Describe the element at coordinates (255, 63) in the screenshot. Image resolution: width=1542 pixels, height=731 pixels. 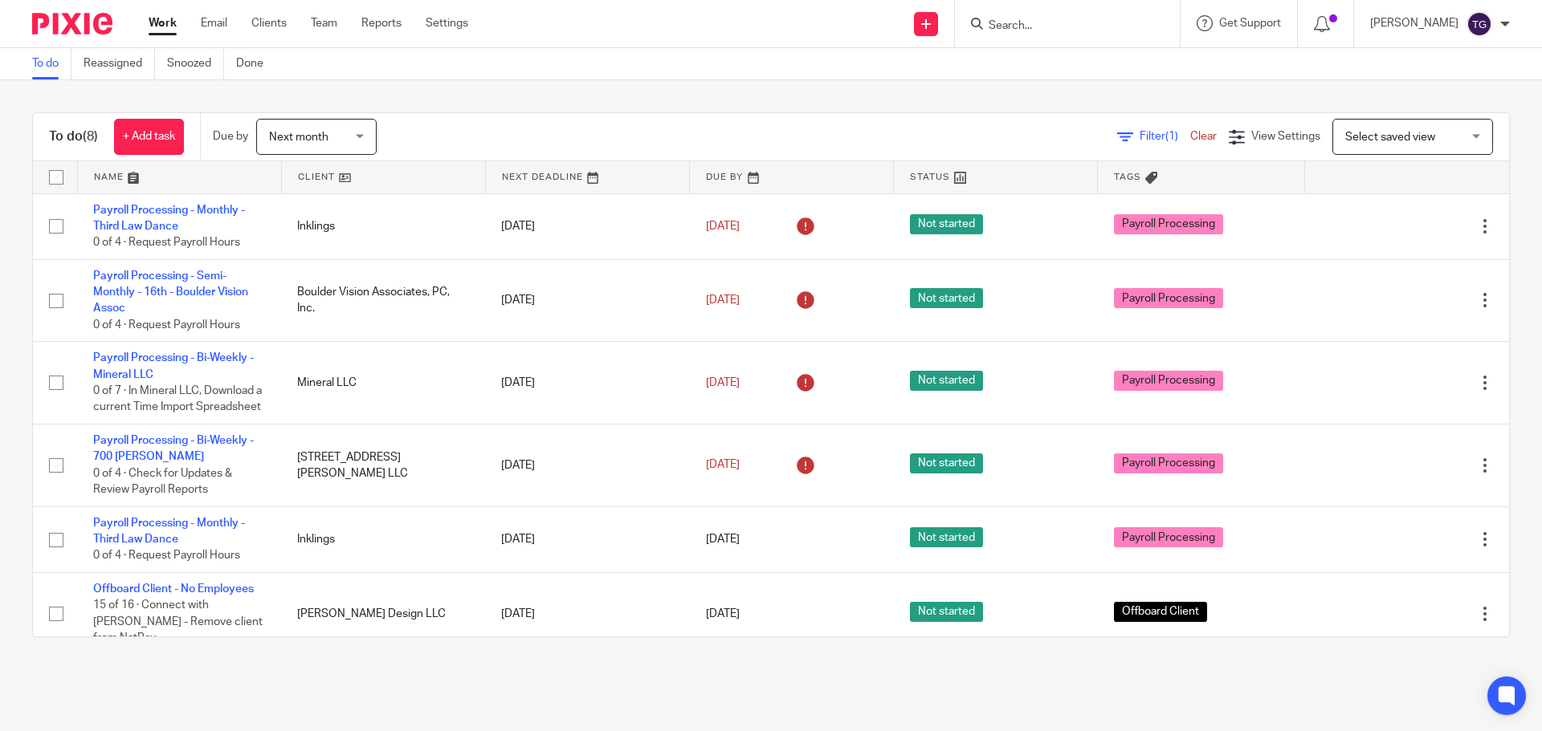
I see `a: Done` at that location.